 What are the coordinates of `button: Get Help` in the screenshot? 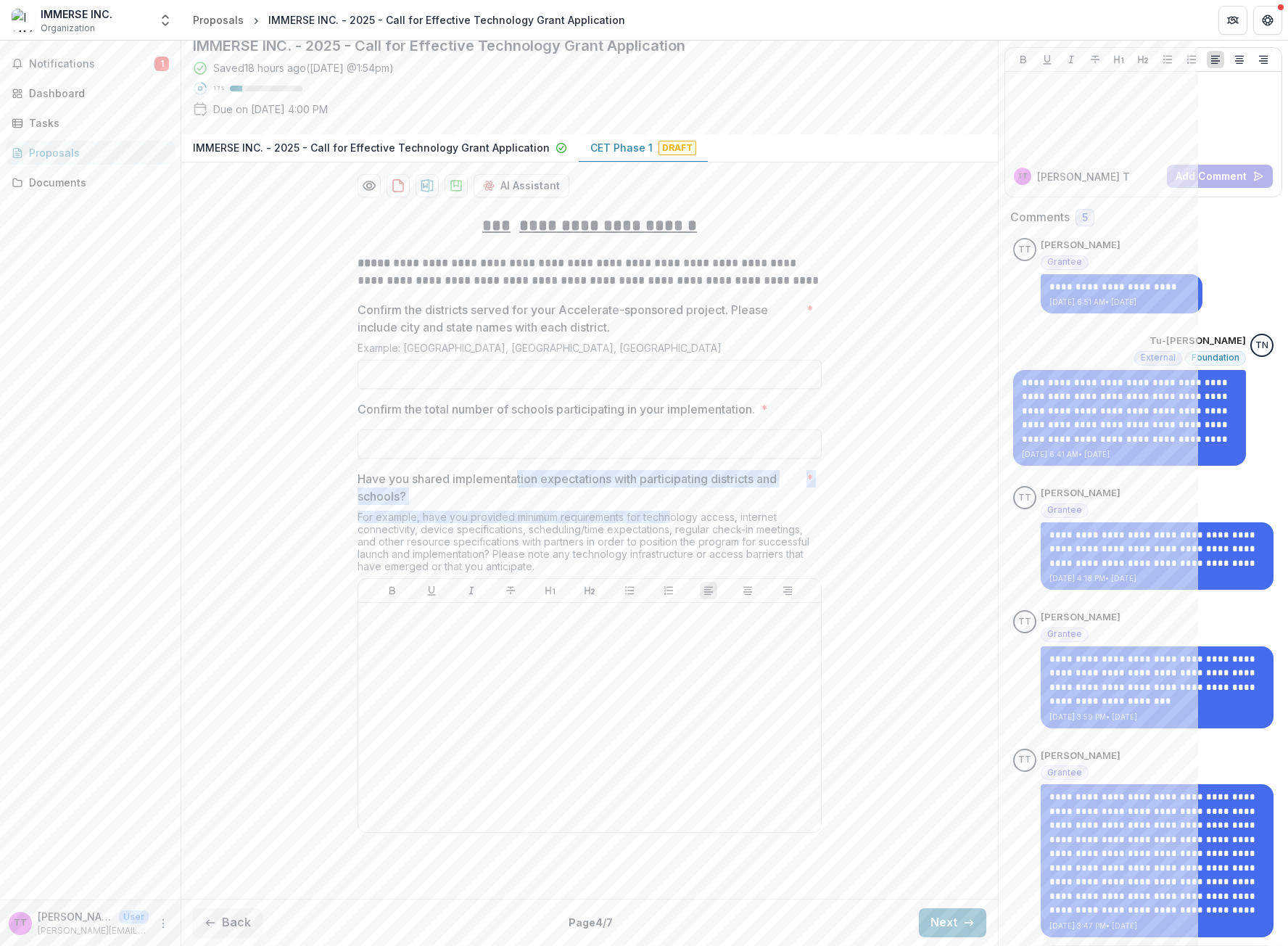 It's located at (1267, 21).